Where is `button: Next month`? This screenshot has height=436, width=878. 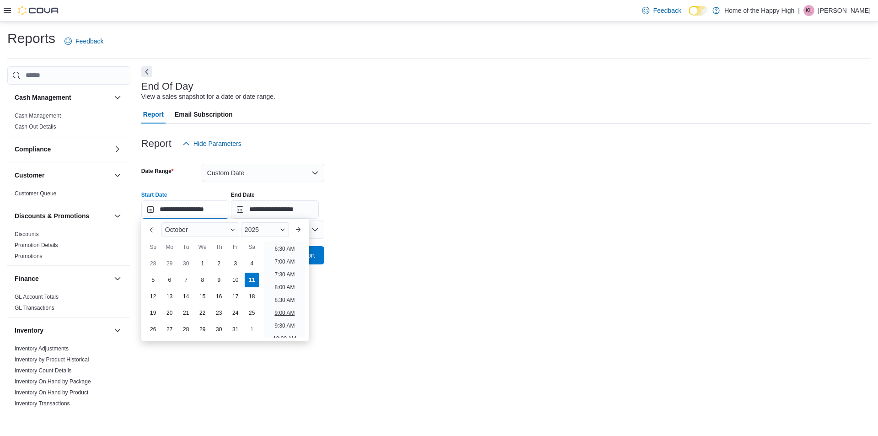
button: Next month is located at coordinates (298, 230).